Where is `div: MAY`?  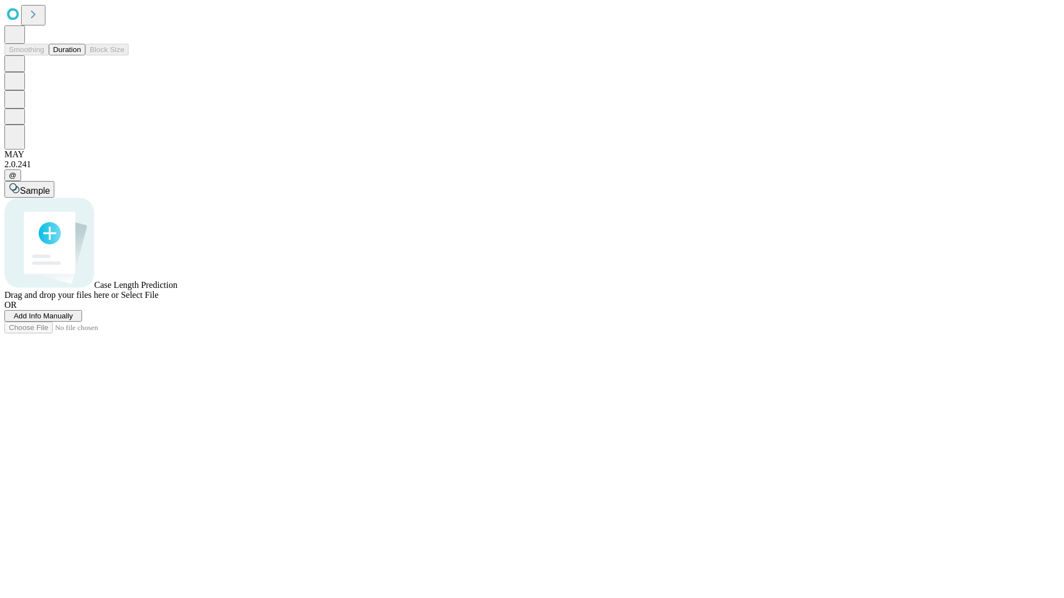
div: MAY is located at coordinates (532, 155).